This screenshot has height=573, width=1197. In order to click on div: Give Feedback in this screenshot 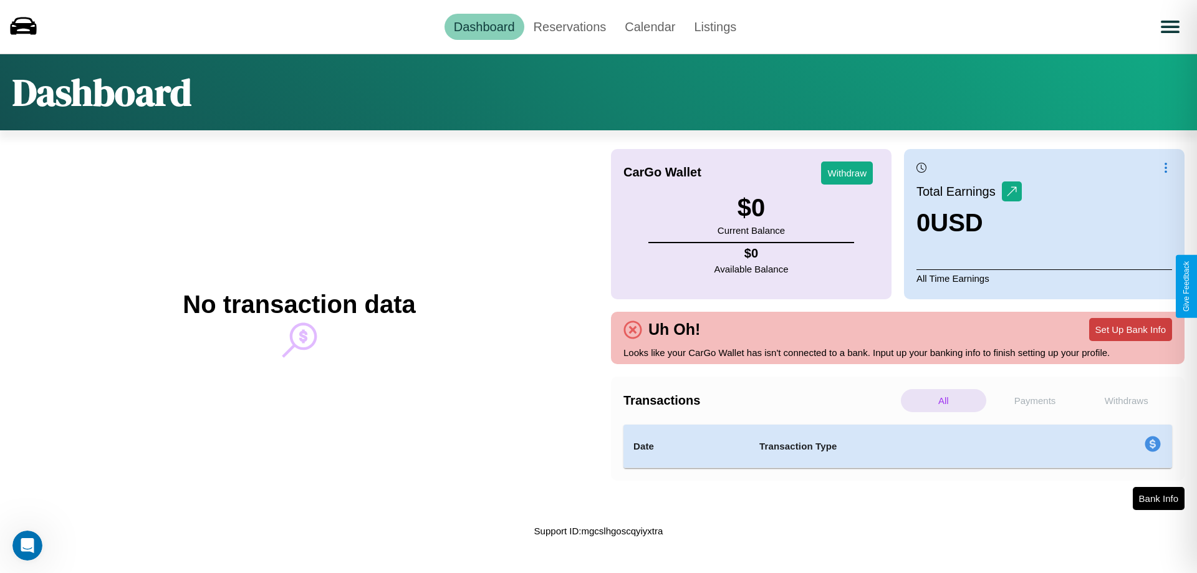, I will do `click(1186, 286)`.